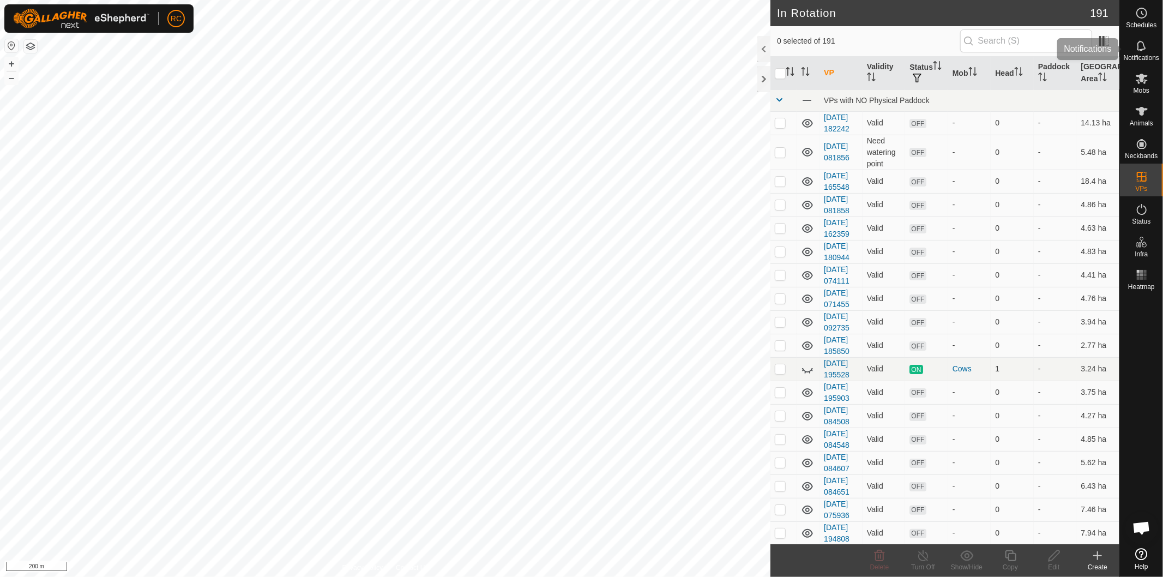 This screenshot has width=1163, height=577. I want to click on span: ON, so click(916, 369).